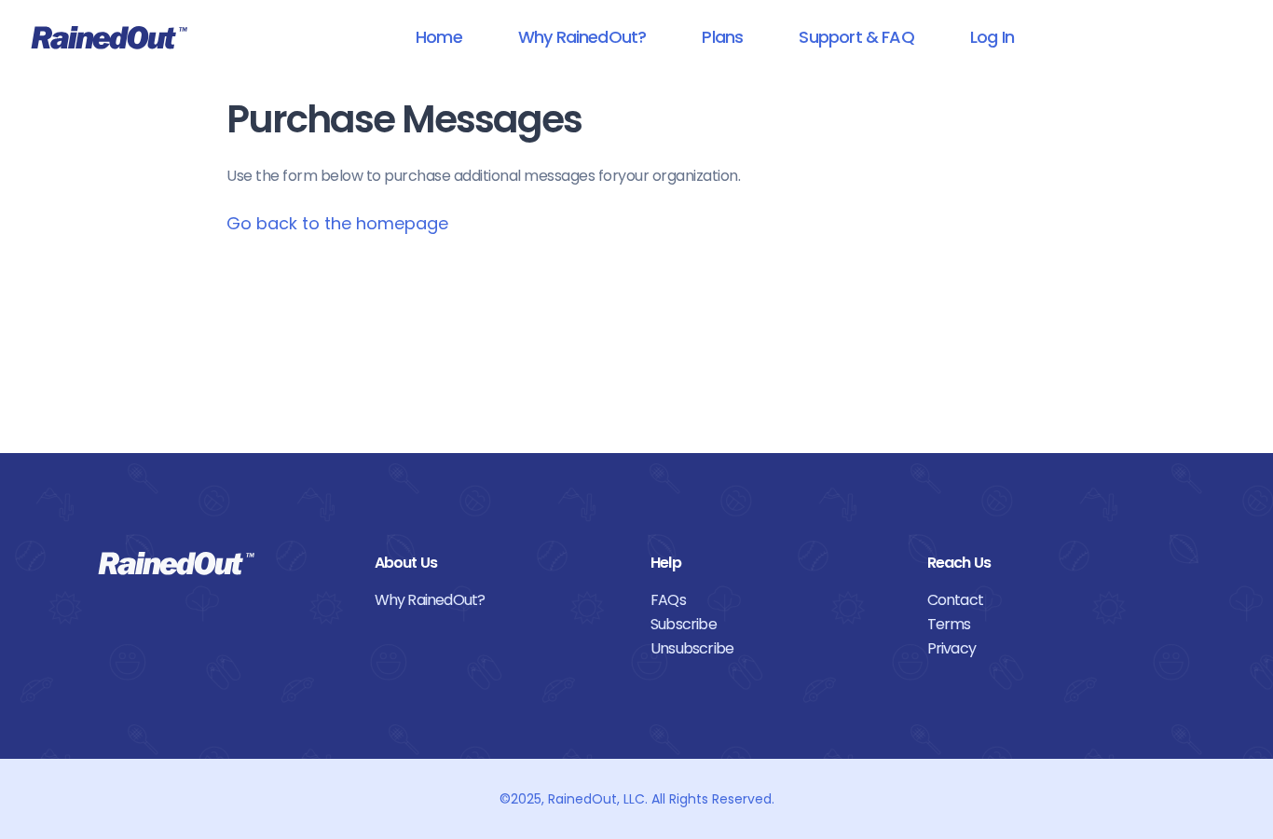 The width and height of the screenshot is (1273, 839). I want to click on p: Use the form below to purchase additional messages for your organization ., so click(637, 176).